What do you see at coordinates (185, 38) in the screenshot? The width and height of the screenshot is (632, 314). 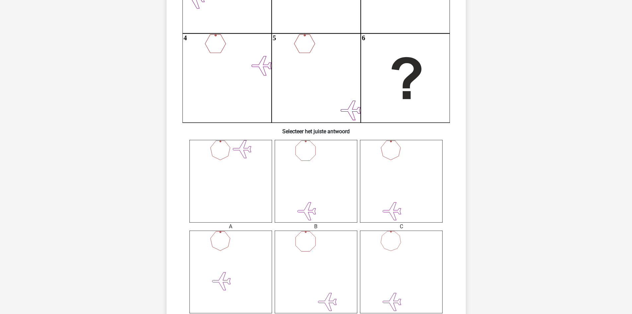 I see `text: 4` at bounding box center [185, 38].